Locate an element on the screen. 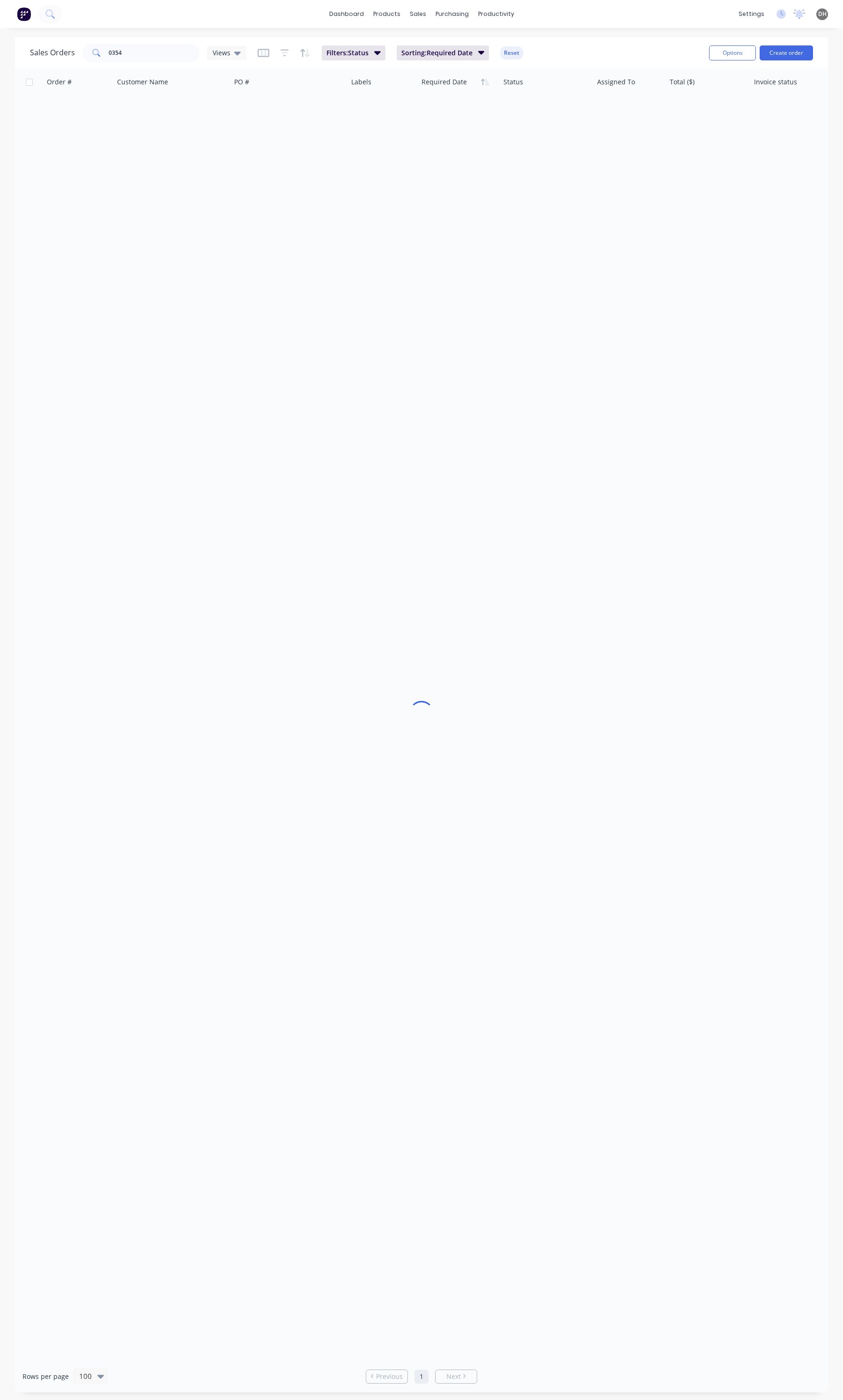 This screenshot has height=1400, width=843. div: Total ($) is located at coordinates (682, 82).